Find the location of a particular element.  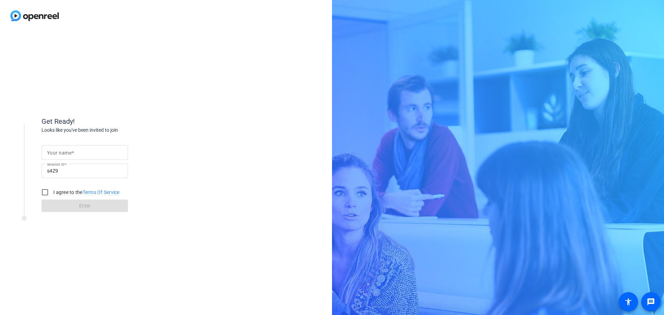

mat-label: Session ID is located at coordinates (56, 164).